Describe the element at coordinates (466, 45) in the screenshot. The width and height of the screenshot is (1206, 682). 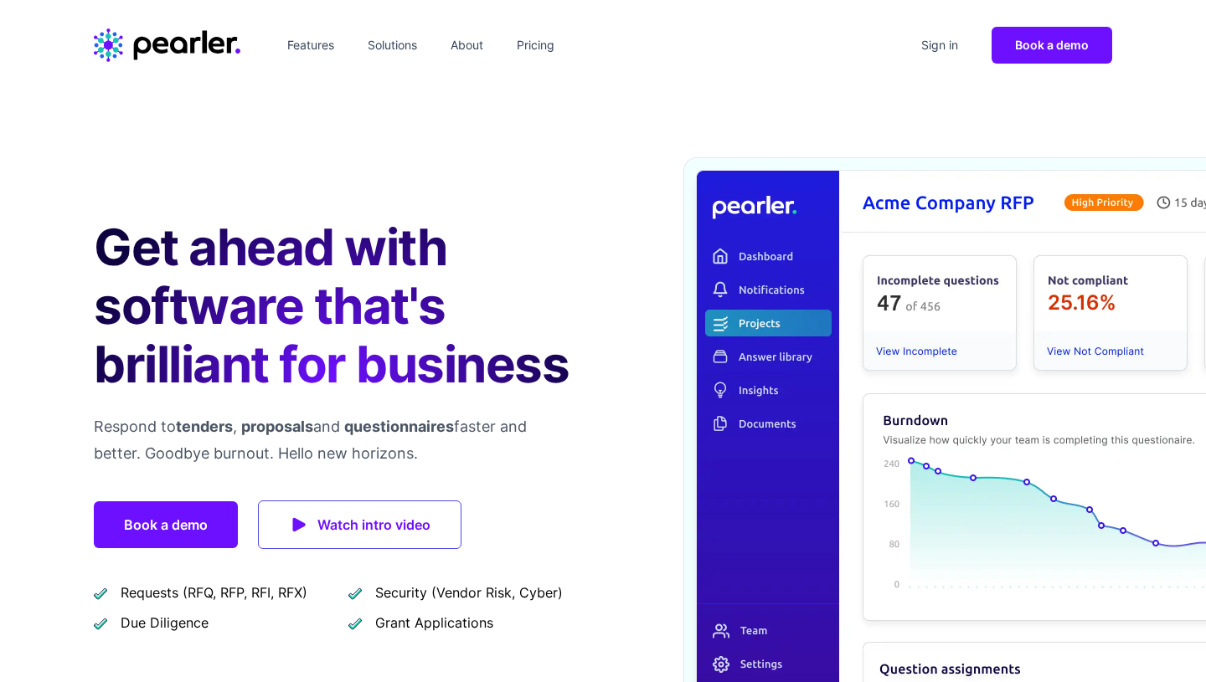
I see `a: About` at that location.